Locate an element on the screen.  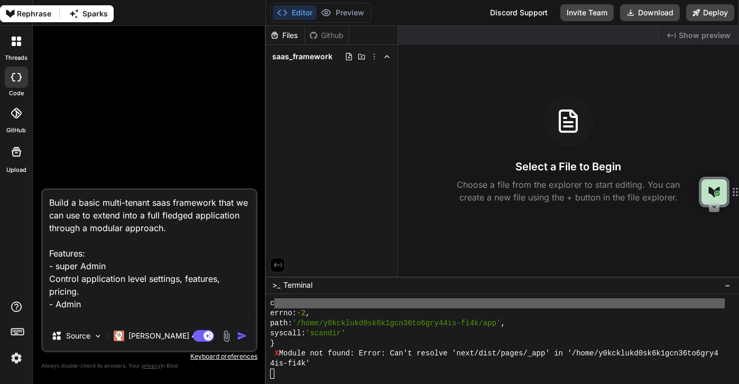
span: 4is-fi4k' is located at coordinates (290, 363).